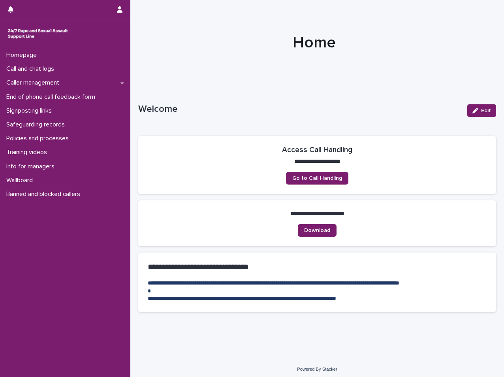 This screenshot has height=377, width=504. I want to click on p: Wallboard, so click(21, 180).